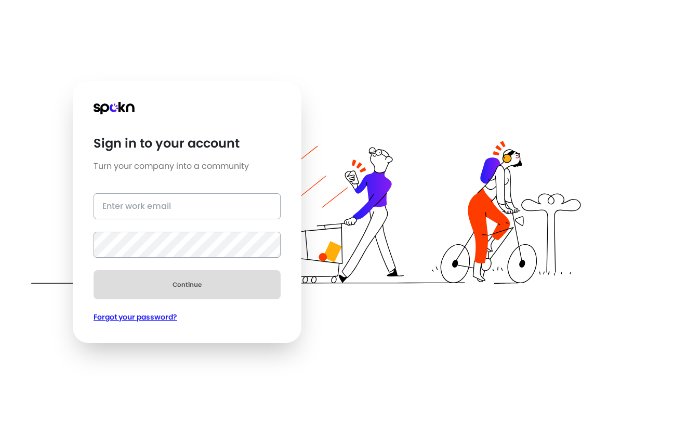 The width and height of the screenshot is (687, 424). Describe the element at coordinates (187, 162) in the screenshot. I see `span: Turn your company into a community` at that location.